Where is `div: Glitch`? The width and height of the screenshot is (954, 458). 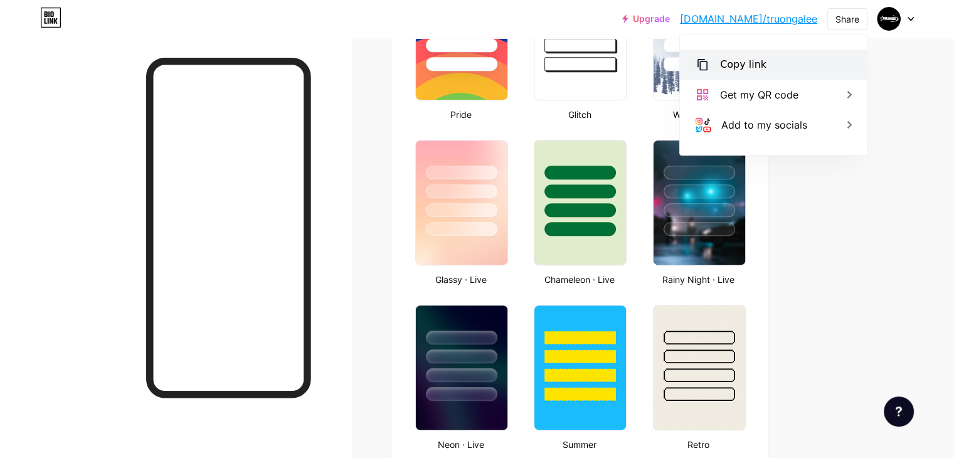
div: Glitch is located at coordinates (579, 114).